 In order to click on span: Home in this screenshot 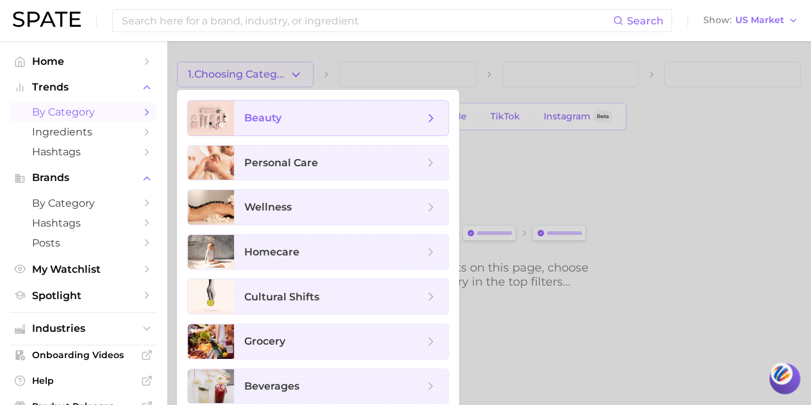, I will do `click(83, 61)`.